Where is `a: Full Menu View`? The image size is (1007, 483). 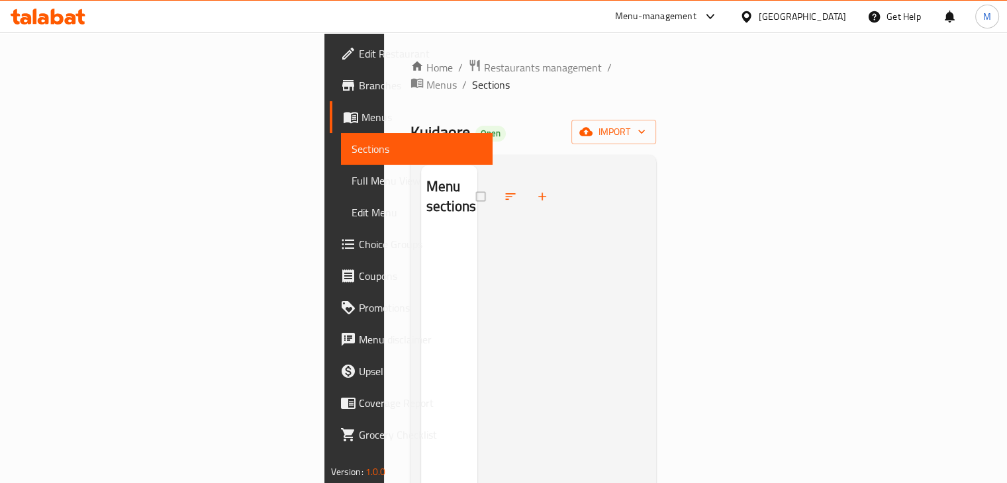 a: Full Menu View is located at coordinates (416, 181).